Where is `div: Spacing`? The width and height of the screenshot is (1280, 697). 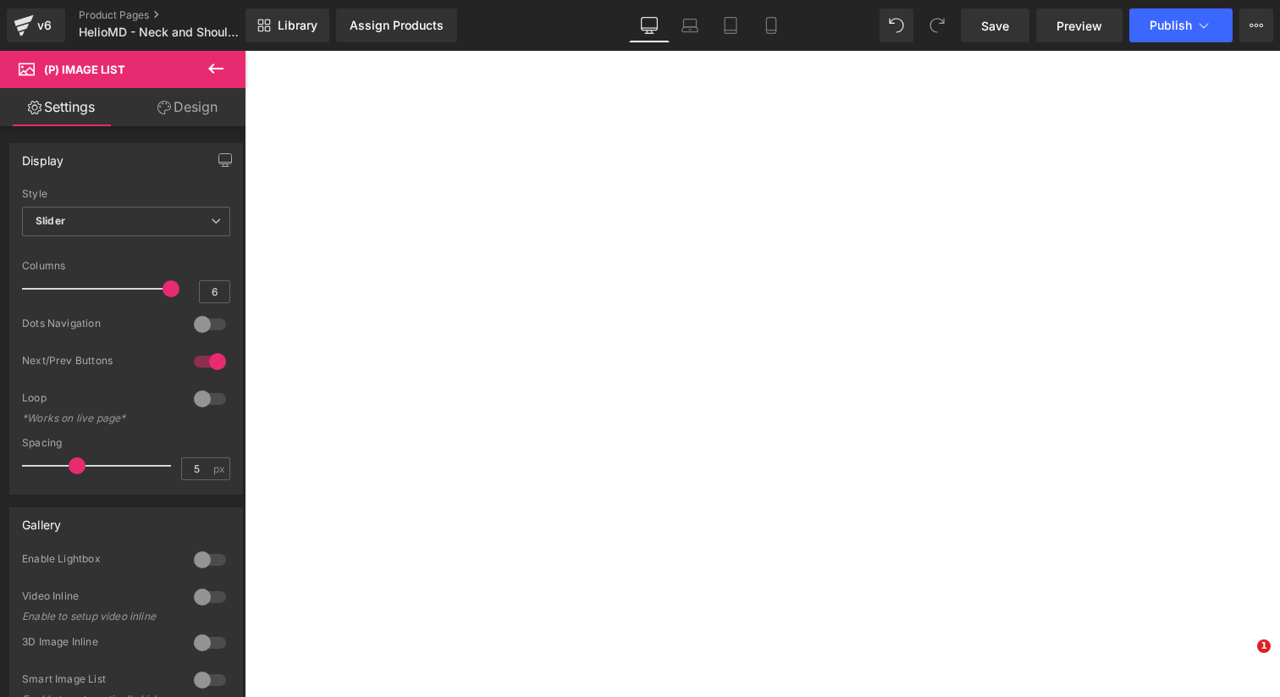
div: Spacing is located at coordinates (126, 443).